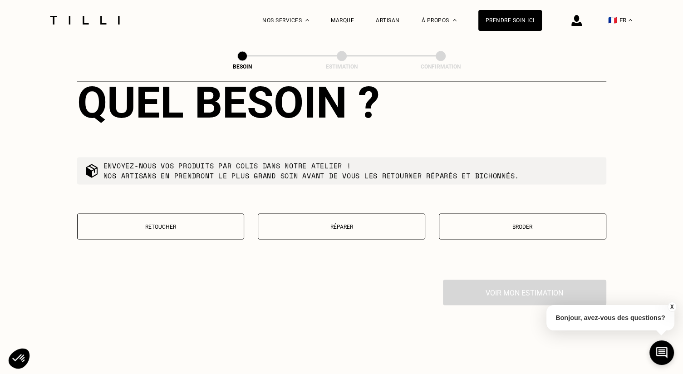  Describe the element at coordinates (311, 171) in the screenshot. I see `p: Envoyez-nous vos produits par colis dans notre atelier ! Nos artisans en prendront le plus grand ...` at that location.